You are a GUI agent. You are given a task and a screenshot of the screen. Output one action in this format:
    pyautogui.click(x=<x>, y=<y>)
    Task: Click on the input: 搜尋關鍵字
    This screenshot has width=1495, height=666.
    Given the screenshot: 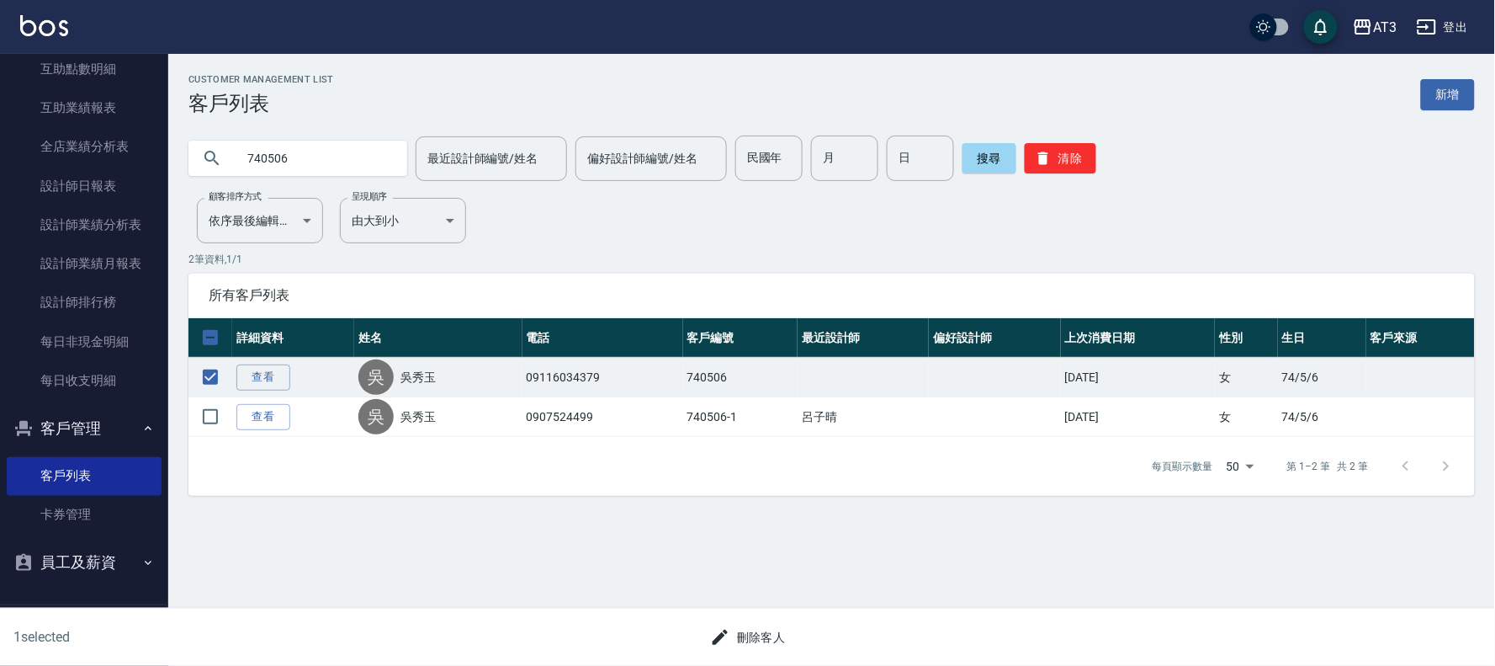 What is the action you would take?
    pyautogui.click(x=315, y=158)
    